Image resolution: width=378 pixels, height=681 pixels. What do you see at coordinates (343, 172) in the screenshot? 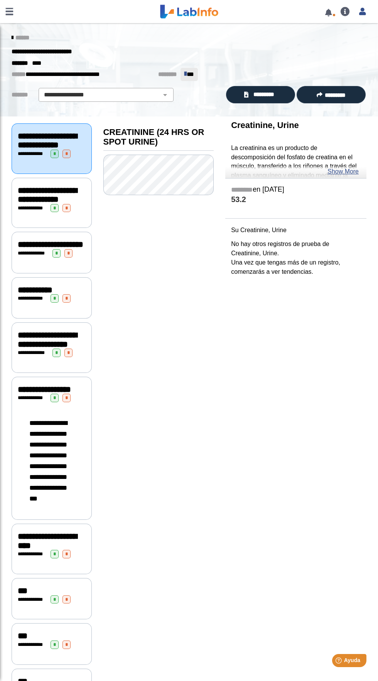
I see `a: Show More` at bounding box center [343, 172].